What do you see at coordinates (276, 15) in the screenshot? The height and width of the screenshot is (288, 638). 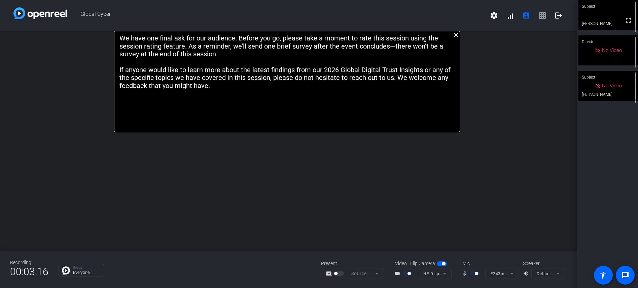 I see `span: Global Cyber` at bounding box center [276, 15].